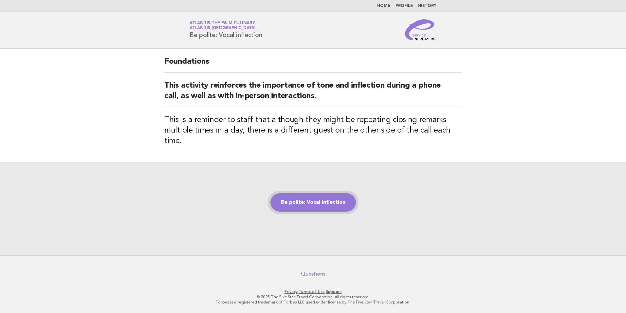 This screenshot has width=626, height=313. I want to click on a: Privacy, so click(291, 291).